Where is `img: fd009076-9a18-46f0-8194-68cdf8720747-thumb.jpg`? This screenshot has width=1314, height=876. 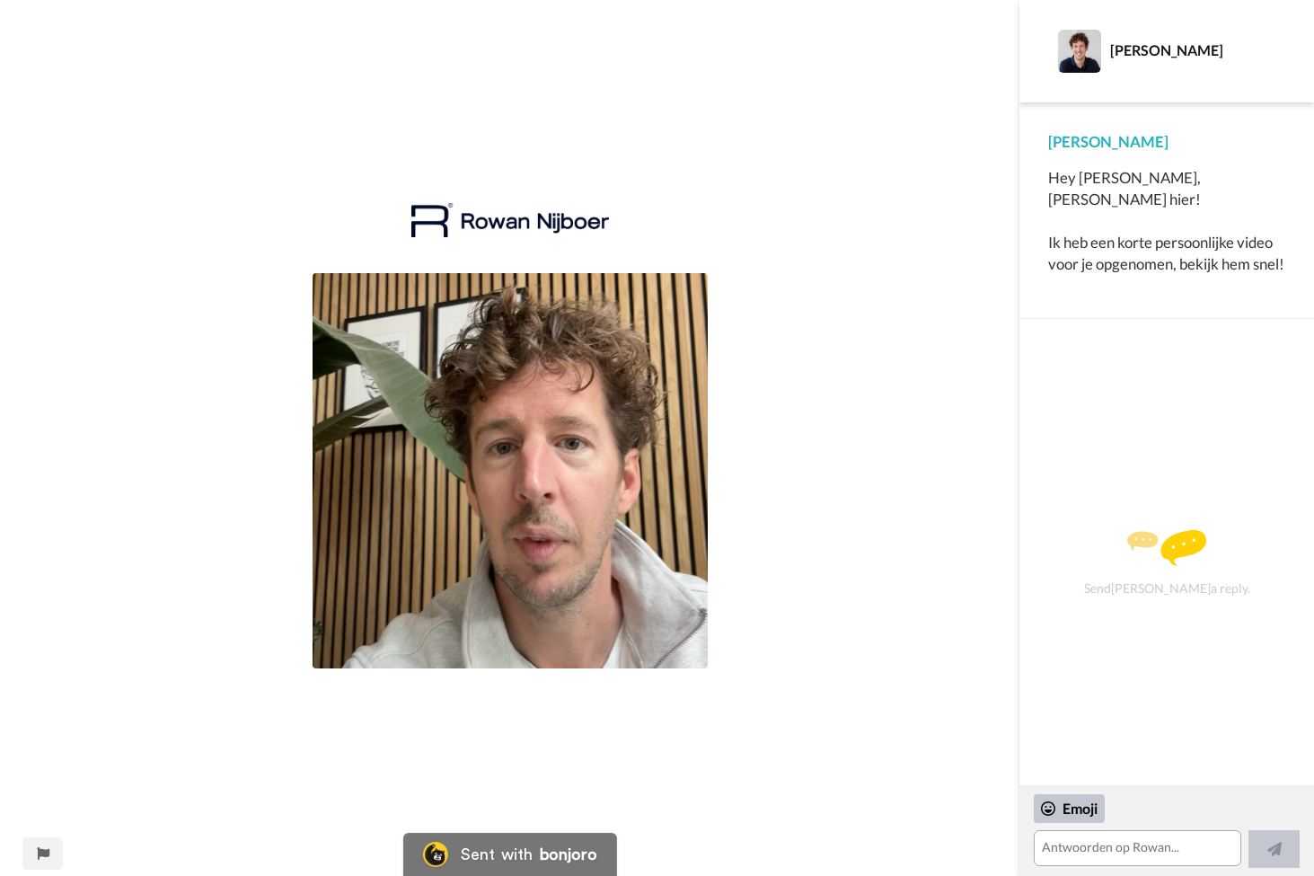 img: fd009076-9a18-46f0-8194-68cdf8720747-thumb.jpg is located at coordinates (510, 471).